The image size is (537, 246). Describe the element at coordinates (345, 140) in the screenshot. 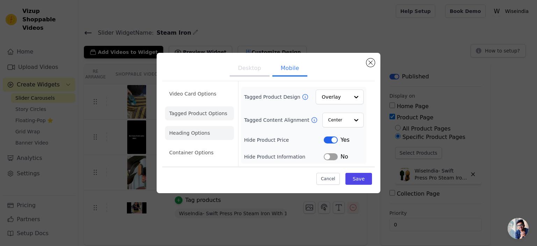

I see `span: Yes` at that location.